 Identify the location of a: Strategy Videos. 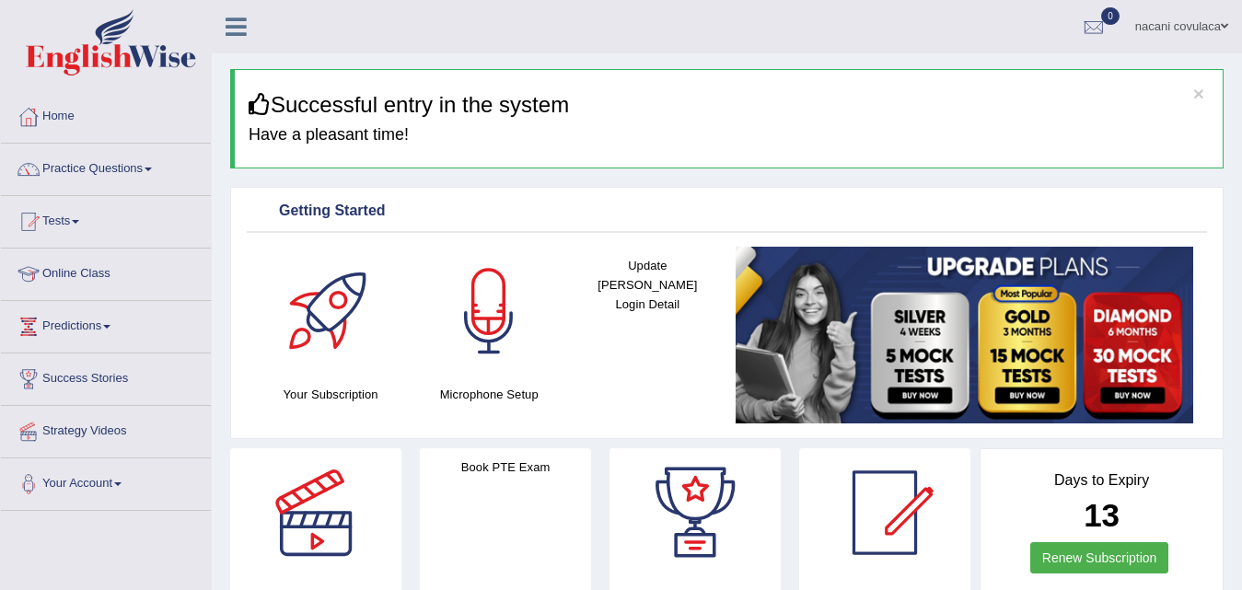
(106, 429).